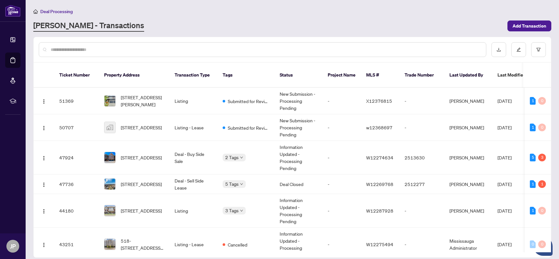 This screenshot has height=259, width=559. What do you see at coordinates (36, 12) in the screenshot?
I see `span: home` at bounding box center [36, 12].